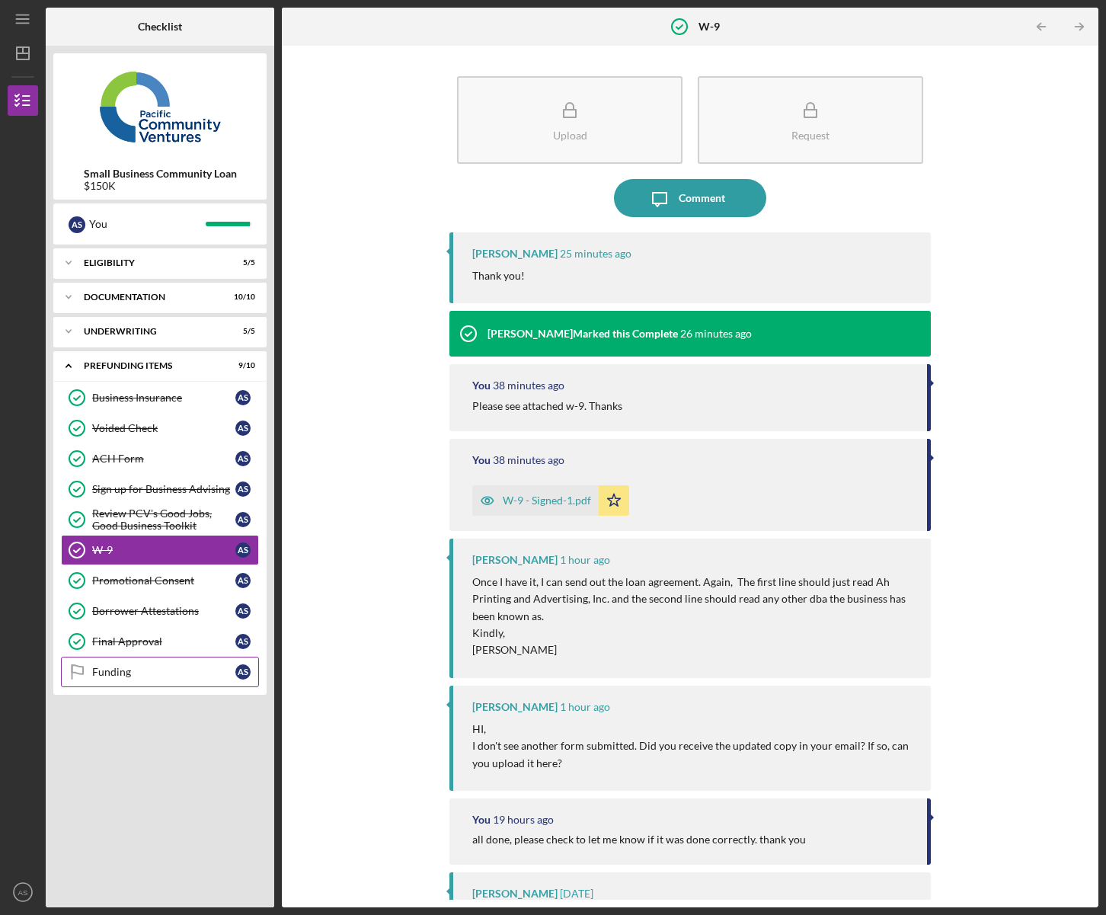 Image resolution: width=1106 pixels, height=915 pixels. Describe the element at coordinates (577, 894) in the screenshot. I see `time: 2025-09-02 23:35` at that location.